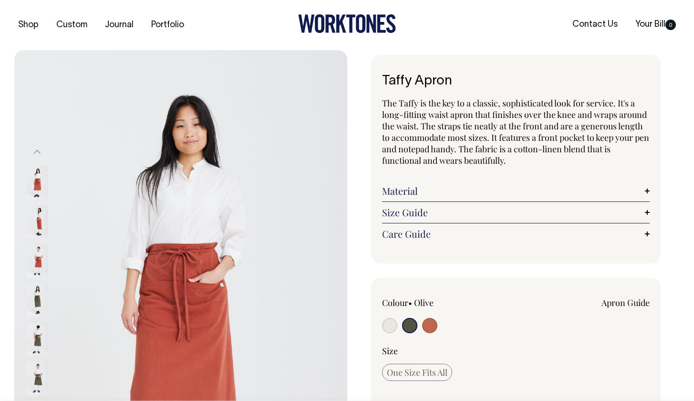  I want to click on a: Custom, so click(72, 25).